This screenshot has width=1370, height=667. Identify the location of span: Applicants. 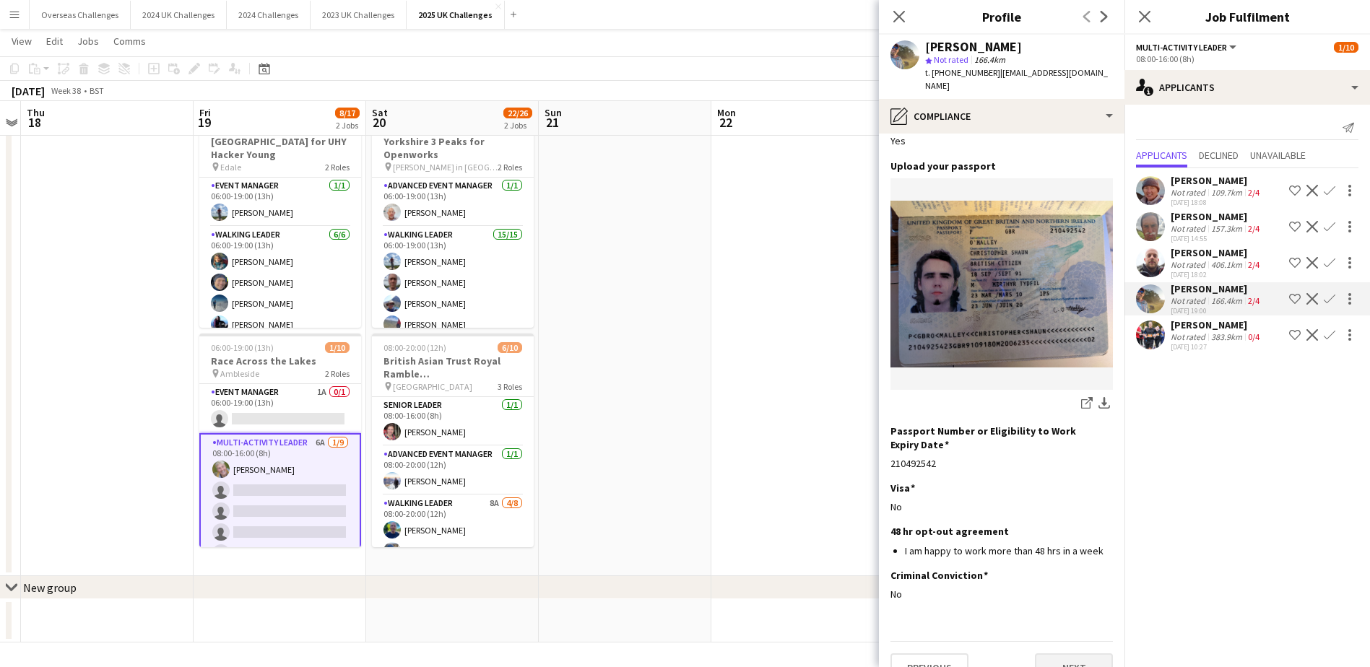
(1161, 155).